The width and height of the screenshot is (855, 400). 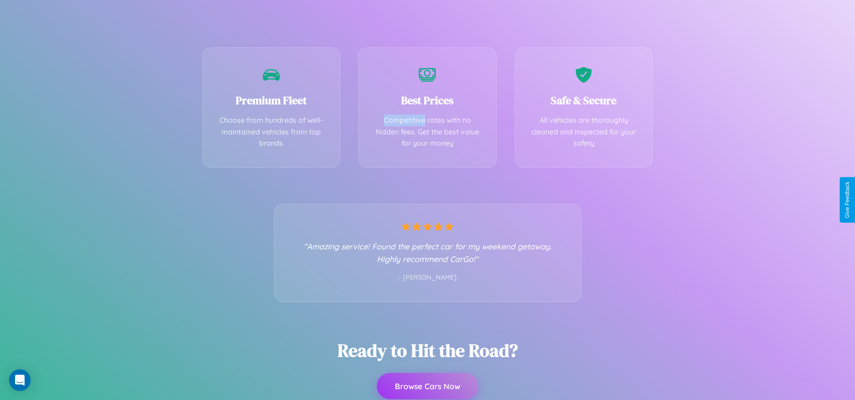 I want to click on h3: Best Prices, so click(x=427, y=100).